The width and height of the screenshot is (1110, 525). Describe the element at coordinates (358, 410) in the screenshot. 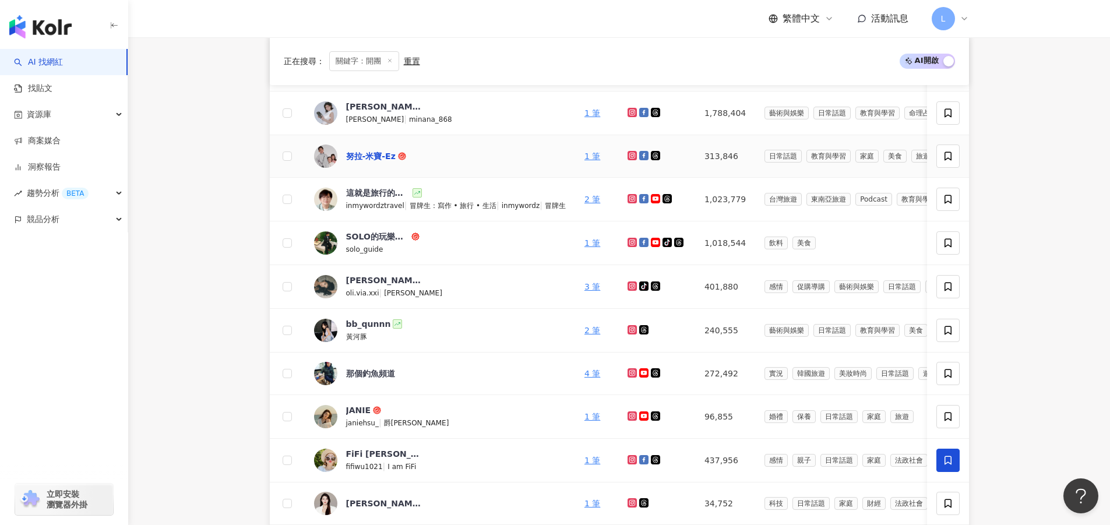

I see `div: JANIE` at that location.